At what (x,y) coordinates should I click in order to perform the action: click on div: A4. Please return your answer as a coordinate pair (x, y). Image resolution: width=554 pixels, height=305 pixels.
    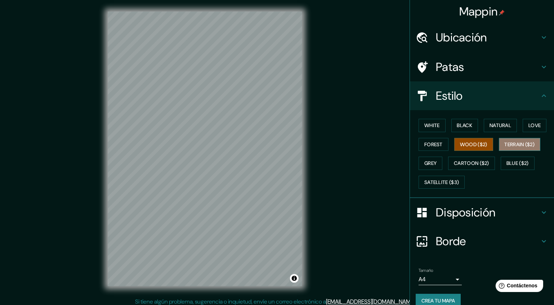
    Looking at the image, I should click on (440, 279).